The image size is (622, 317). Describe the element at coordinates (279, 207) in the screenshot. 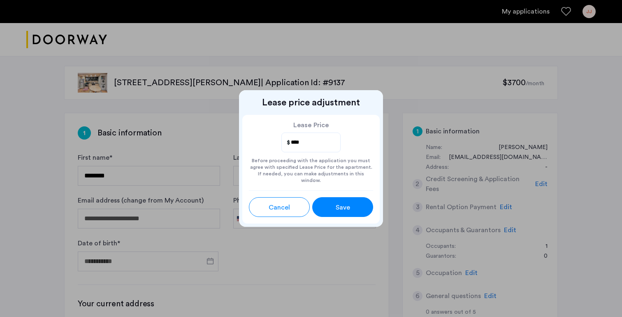

I see `span: Cancel` at that location.